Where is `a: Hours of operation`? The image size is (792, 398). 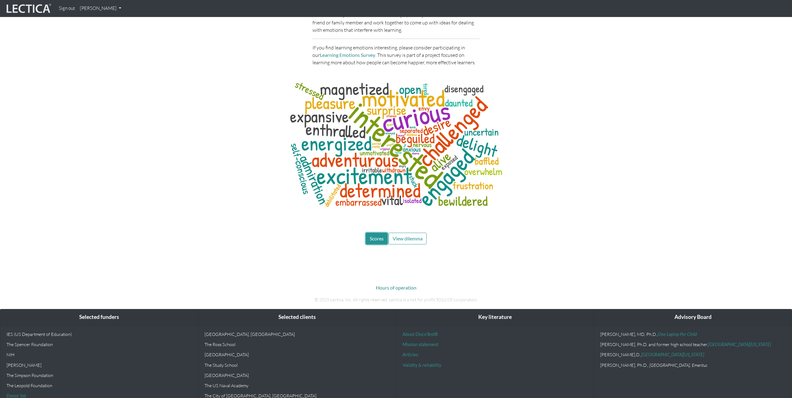 a: Hours of operation is located at coordinates (396, 288).